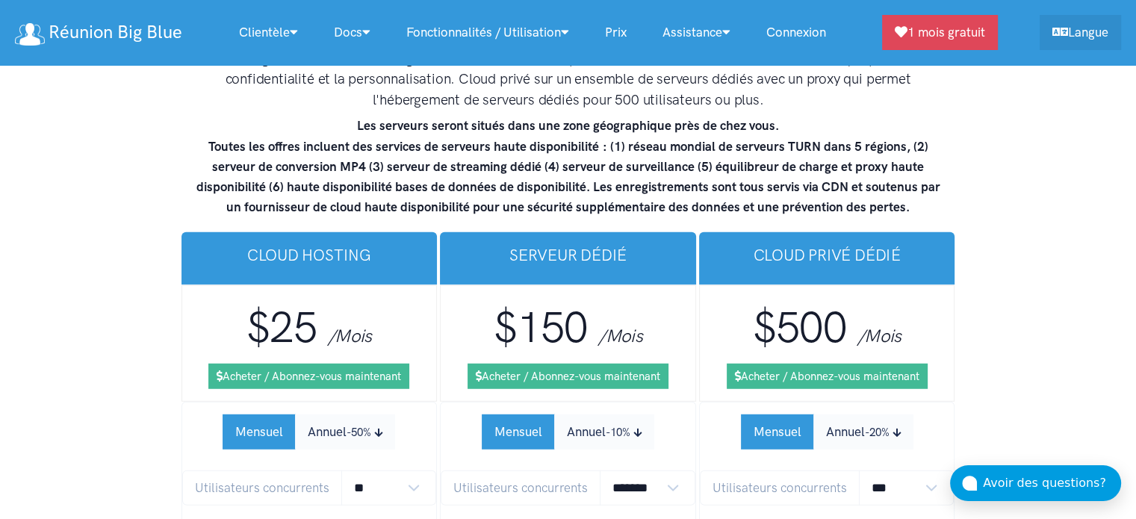 Image resolution: width=1136 pixels, height=519 pixels. I want to click on button: Avoir des questions?, so click(1036, 483).